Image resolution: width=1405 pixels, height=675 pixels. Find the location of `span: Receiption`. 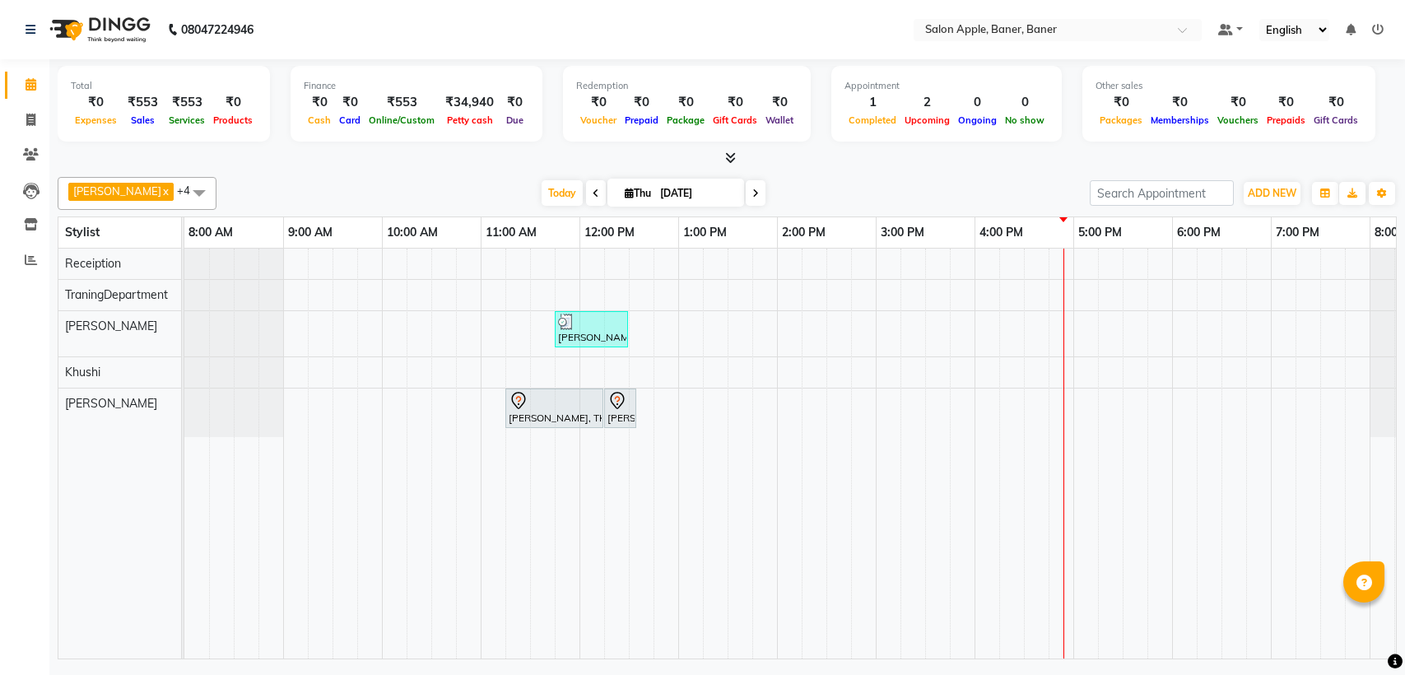

span: Receiption is located at coordinates (93, 263).